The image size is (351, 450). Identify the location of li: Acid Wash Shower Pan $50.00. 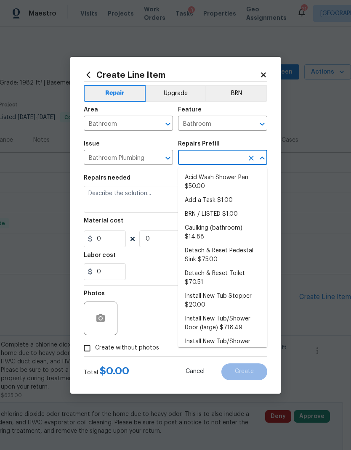
(223, 182).